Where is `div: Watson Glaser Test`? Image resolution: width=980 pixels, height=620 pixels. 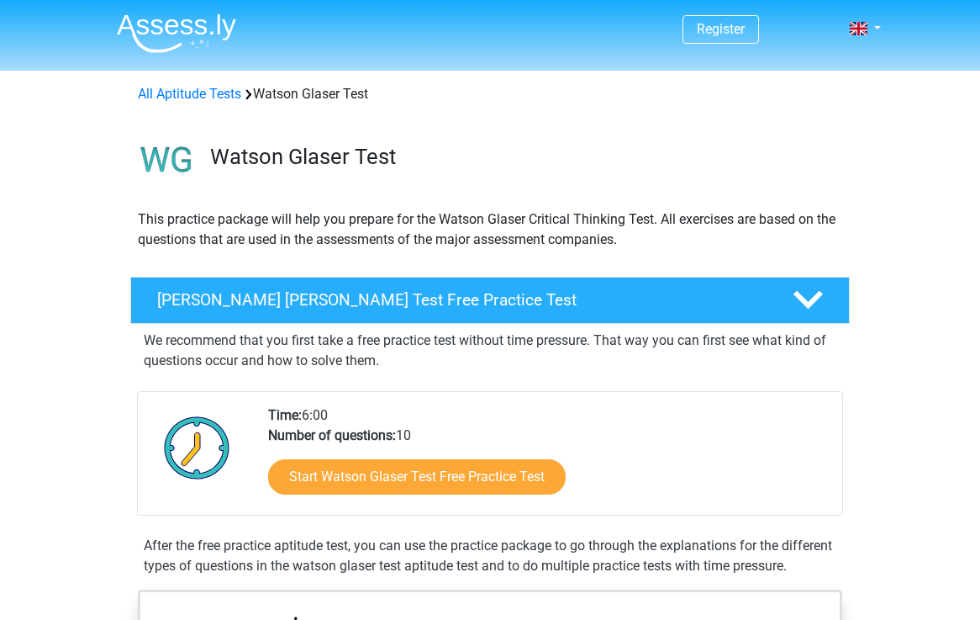
div: Watson Glaser Test is located at coordinates (490, 94).